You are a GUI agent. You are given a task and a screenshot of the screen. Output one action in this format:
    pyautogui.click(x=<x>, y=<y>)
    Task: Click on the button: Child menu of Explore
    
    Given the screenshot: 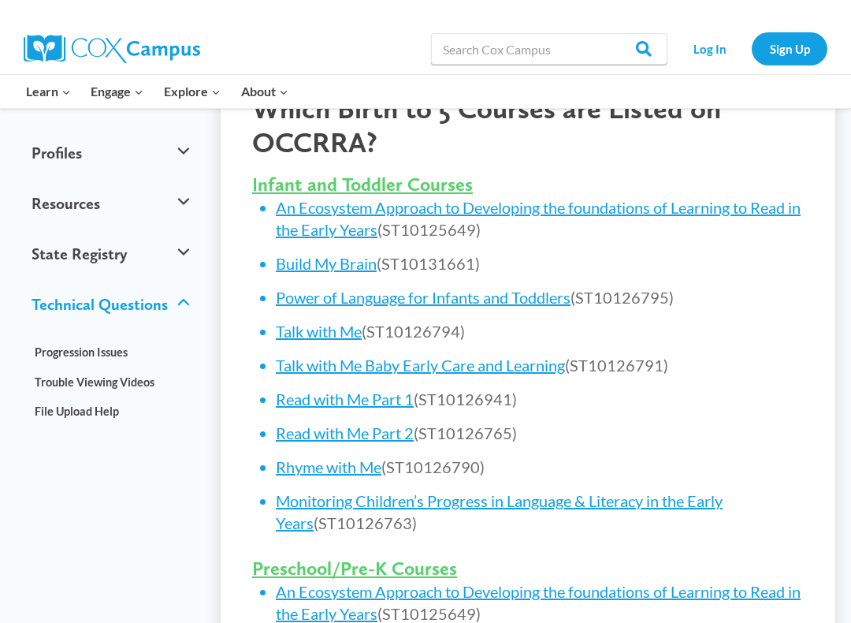 What is the action you would take?
    pyautogui.click(x=192, y=91)
    